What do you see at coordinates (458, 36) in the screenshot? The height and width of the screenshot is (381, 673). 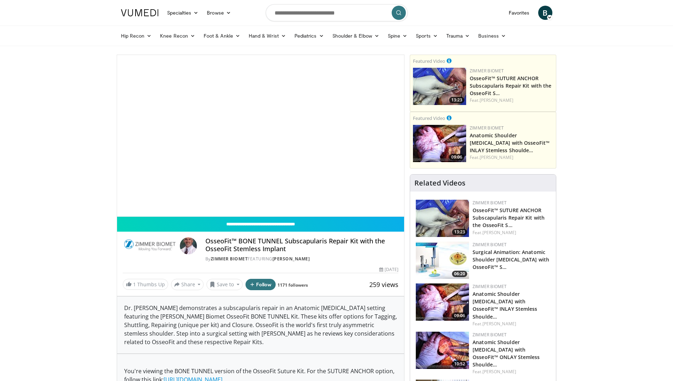 I see `a: Trauma` at bounding box center [458, 36].